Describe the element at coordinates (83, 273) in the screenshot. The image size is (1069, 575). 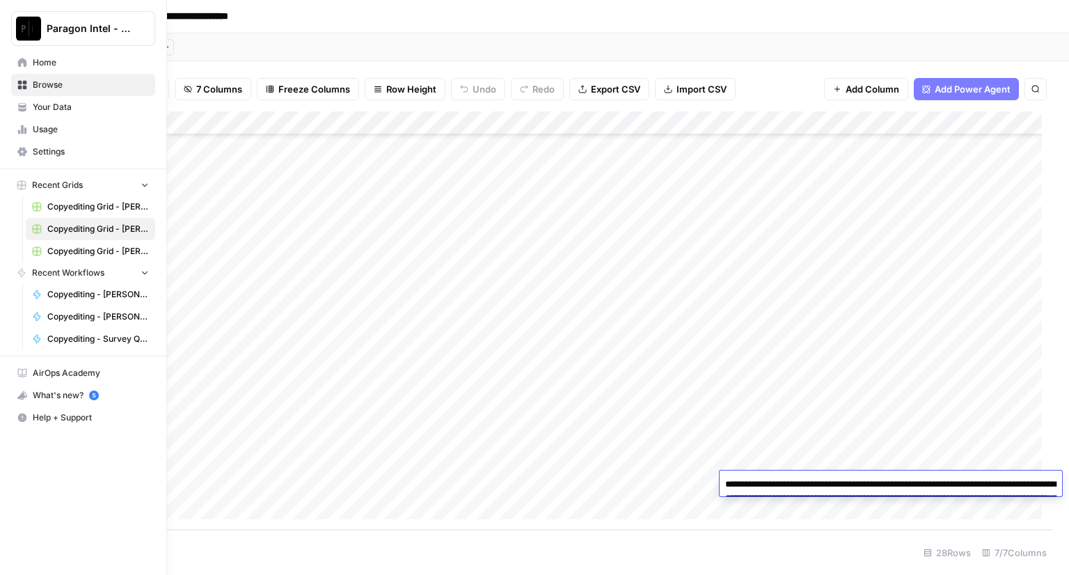
I see `button: Recent Workflows` at that location.